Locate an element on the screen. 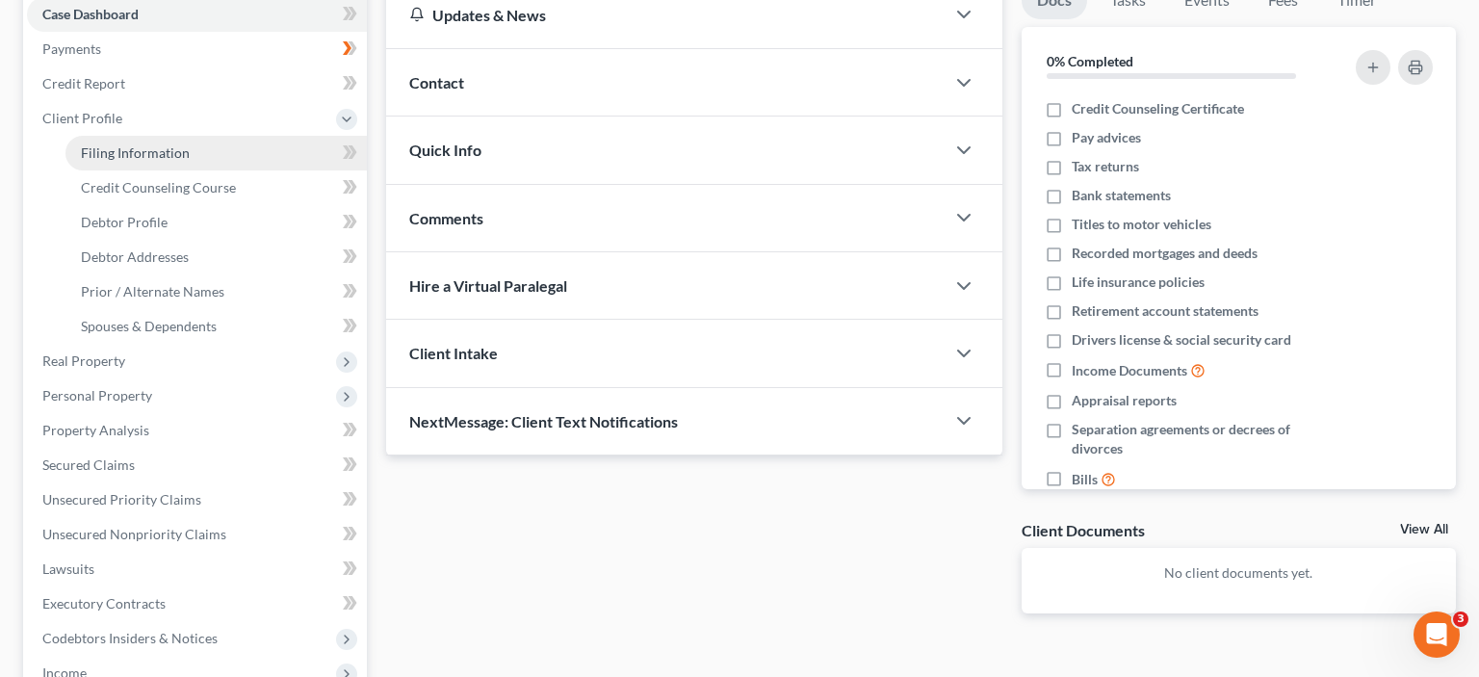  span: Contact is located at coordinates (436, 82).